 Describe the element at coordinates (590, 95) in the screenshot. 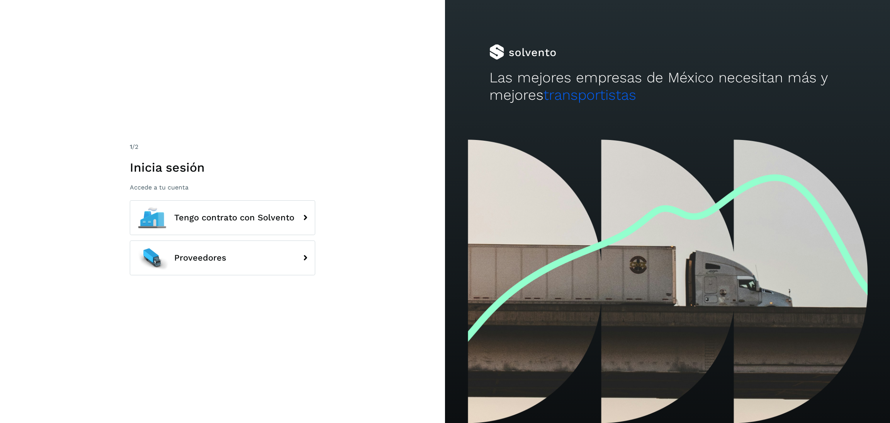

I see `span: transportistas` at that location.